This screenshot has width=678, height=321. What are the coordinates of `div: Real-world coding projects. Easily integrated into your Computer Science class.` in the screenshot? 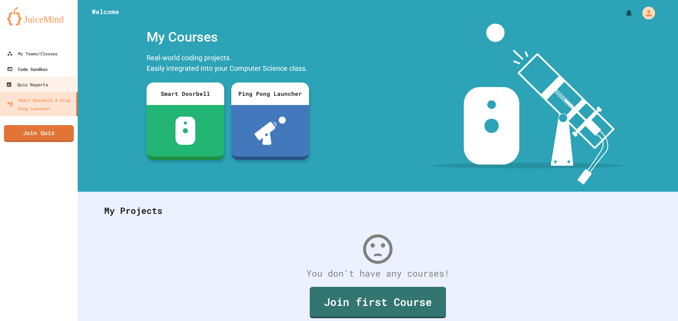 It's located at (228, 64).